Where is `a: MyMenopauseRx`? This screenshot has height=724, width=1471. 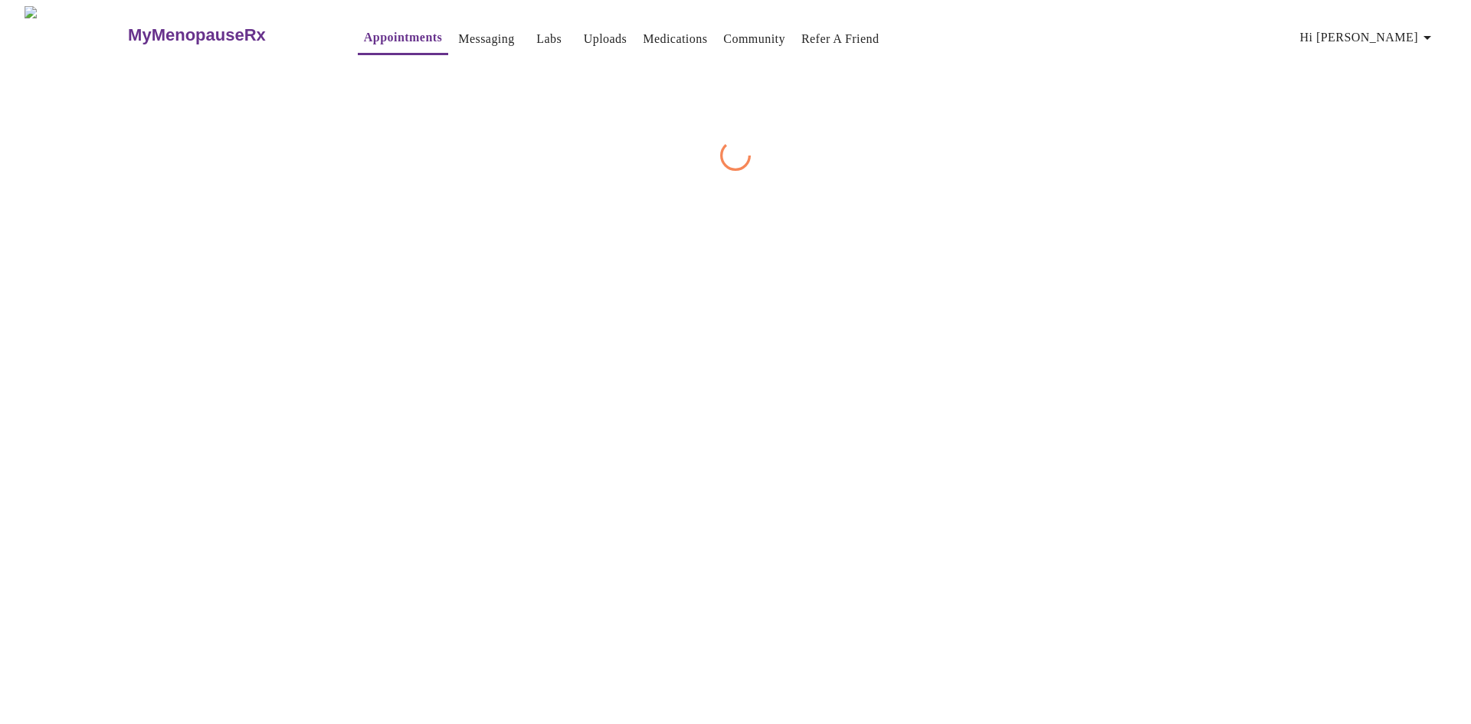
a: MyMenopauseRx is located at coordinates (227, 35).